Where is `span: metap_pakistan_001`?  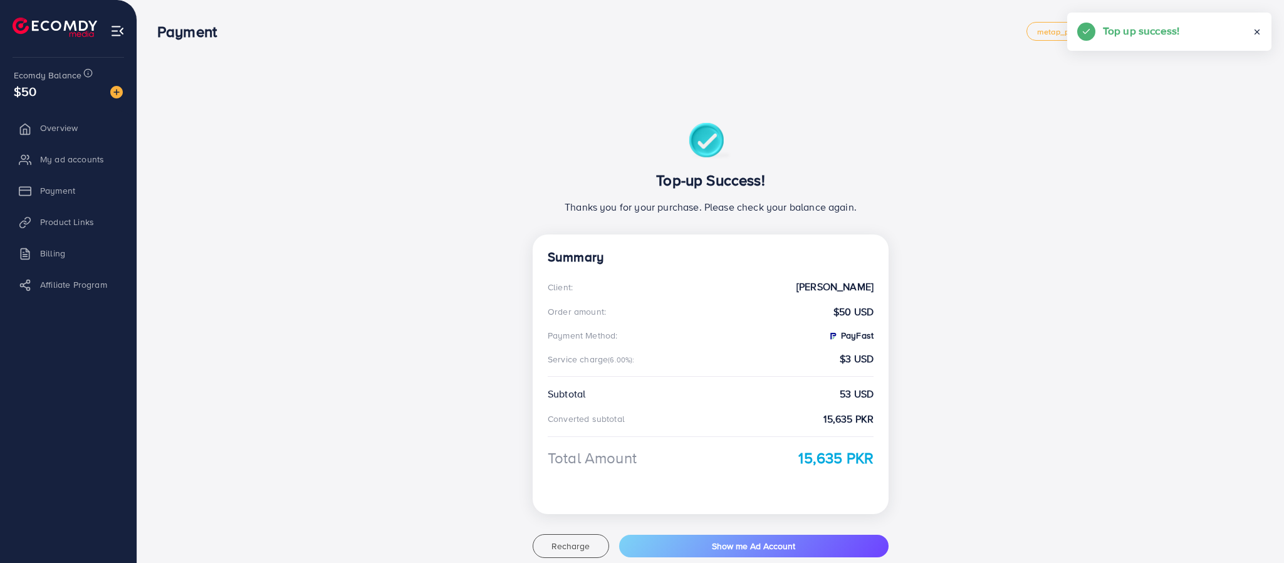
span: metap_pakistan_001 is located at coordinates (1075, 31).